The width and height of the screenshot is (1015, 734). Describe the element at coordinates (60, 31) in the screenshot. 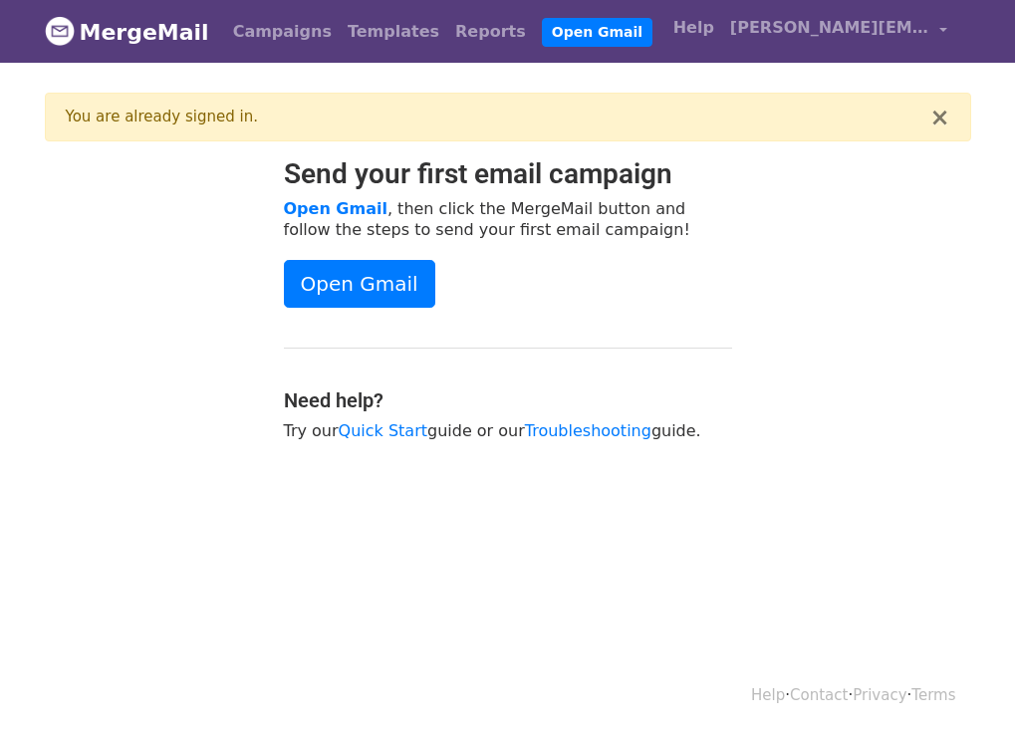

I see `img: MergeMail logo` at that location.